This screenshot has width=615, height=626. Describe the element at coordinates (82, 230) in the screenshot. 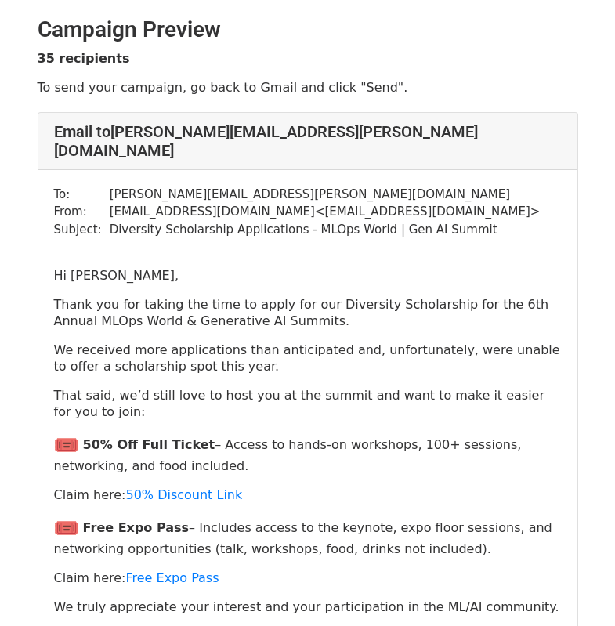

I see `td: Subject:` at that location.